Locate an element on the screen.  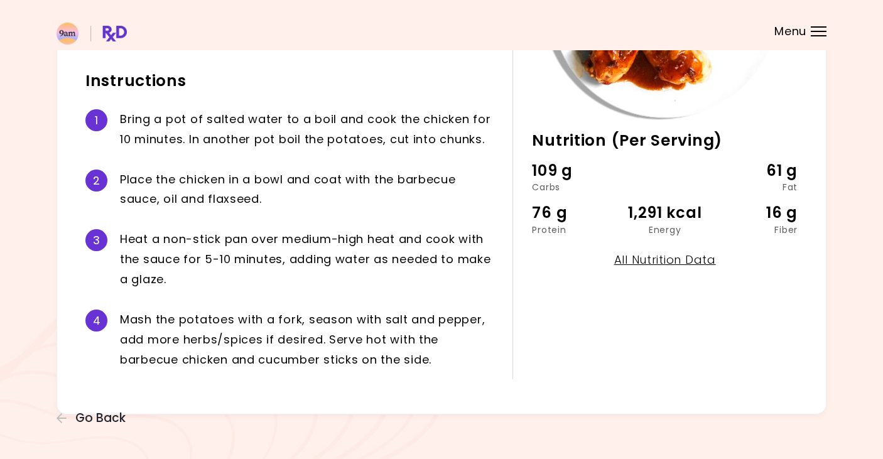
div: 2 is located at coordinates (96, 180).